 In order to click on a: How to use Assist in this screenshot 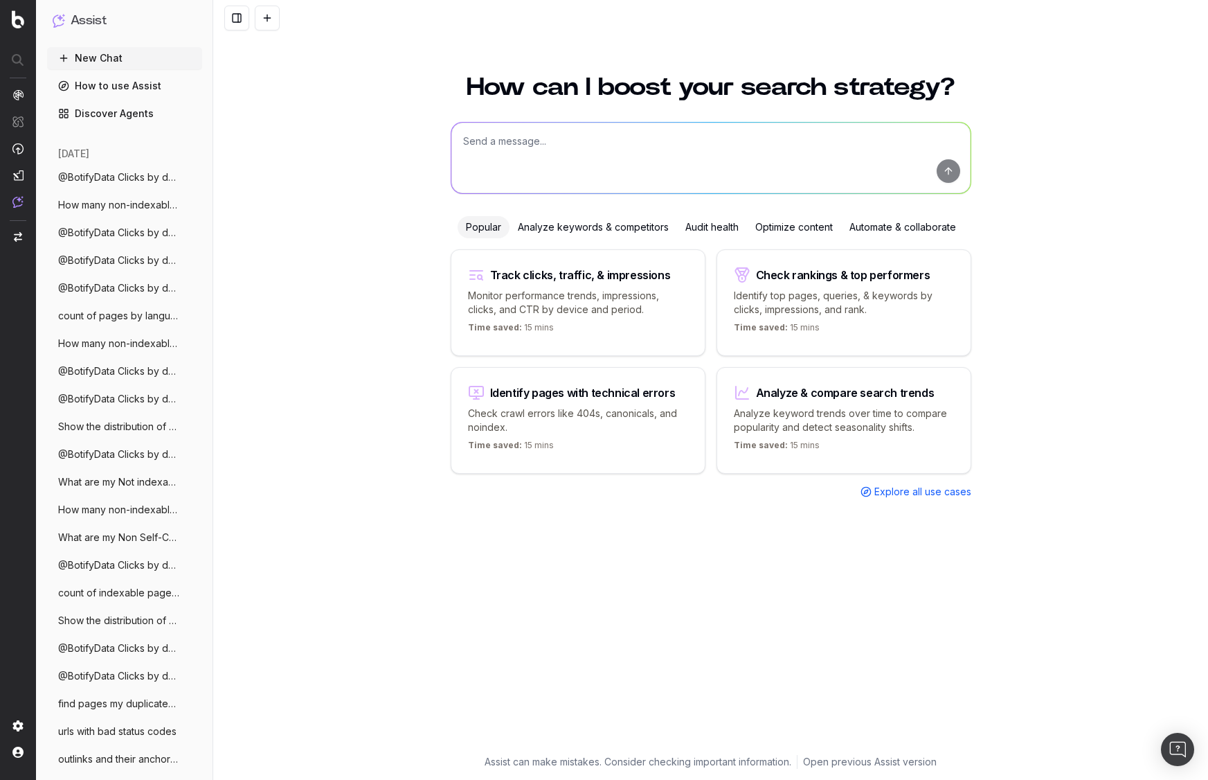, I will do `click(125, 86)`.